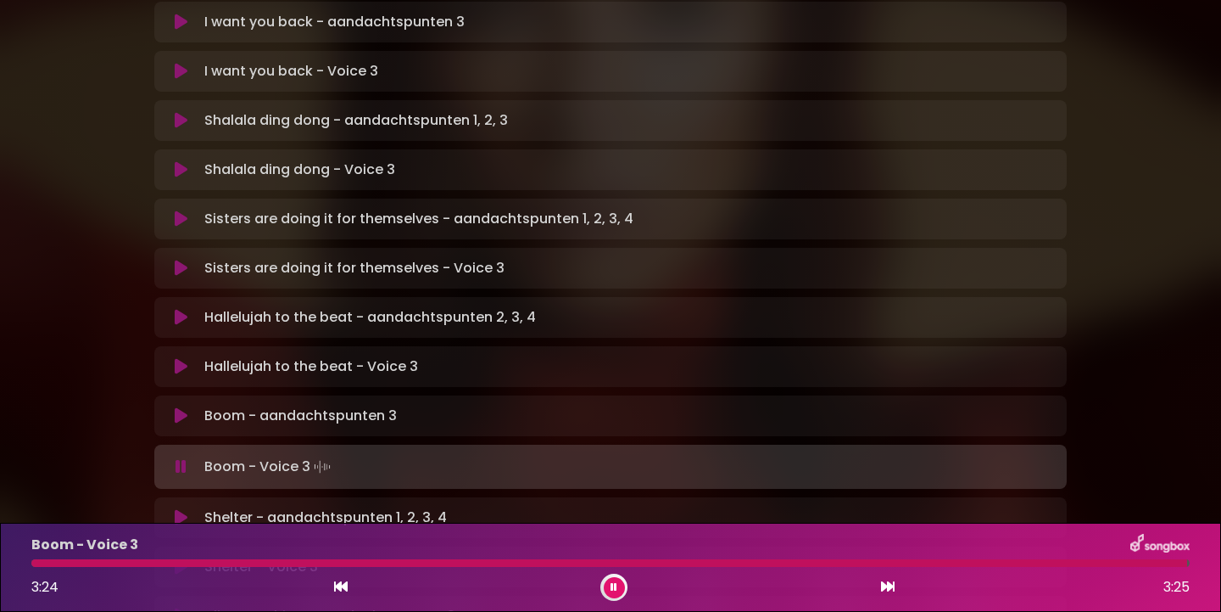  I want to click on p: Sisters are doing it for themselves - Voice 3, so click(355, 268).